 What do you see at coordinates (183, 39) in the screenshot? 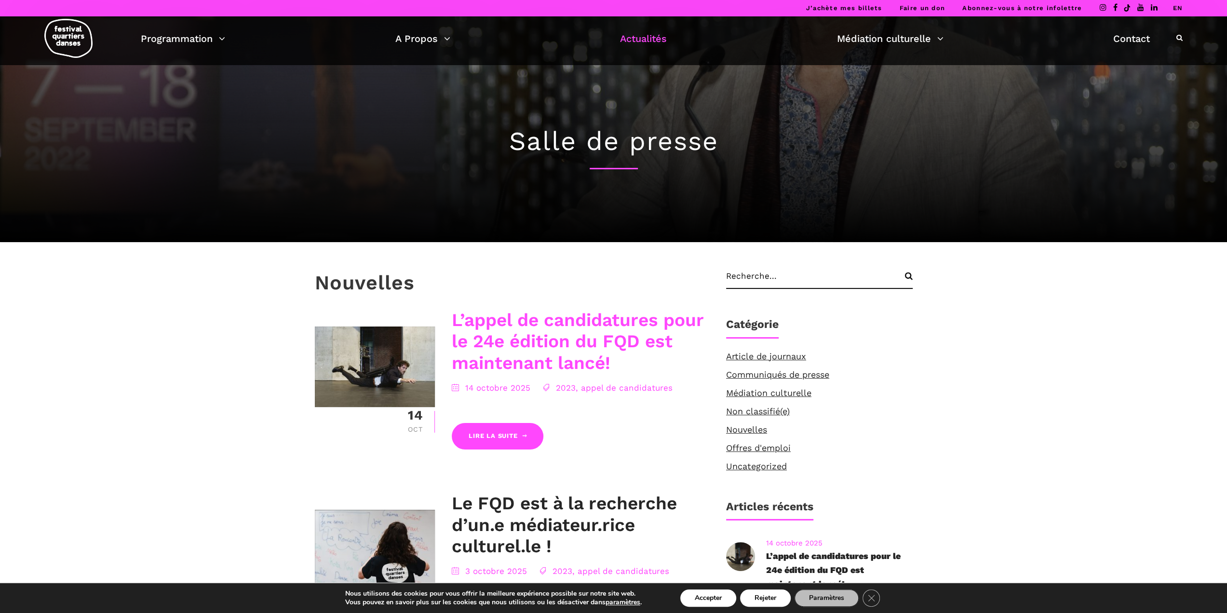
I see `a: Programmation` at bounding box center [183, 39].